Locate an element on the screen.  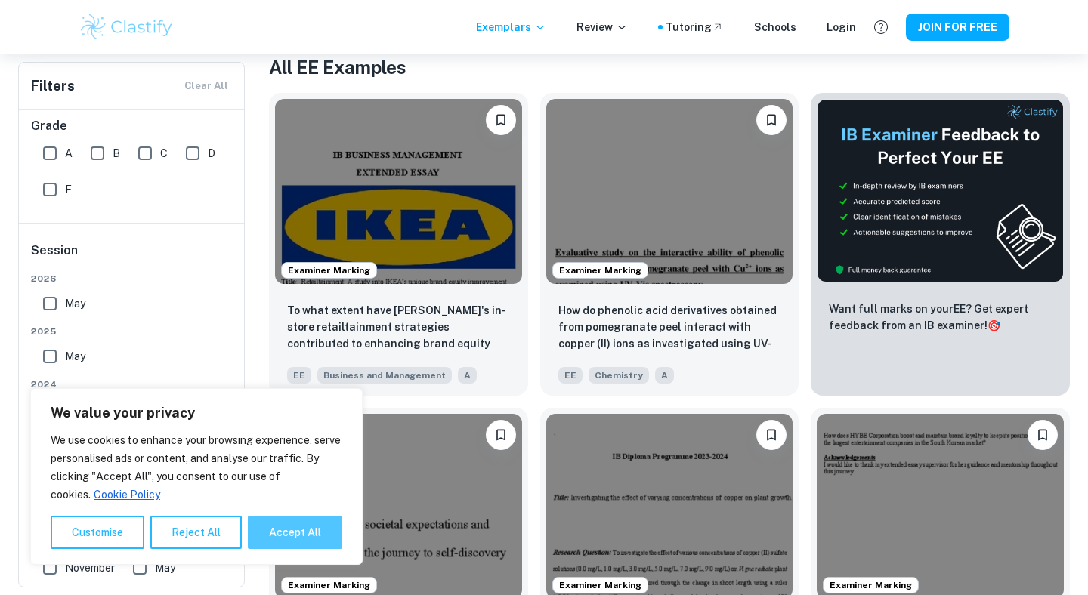
a: Cookie Policy is located at coordinates (127, 495).